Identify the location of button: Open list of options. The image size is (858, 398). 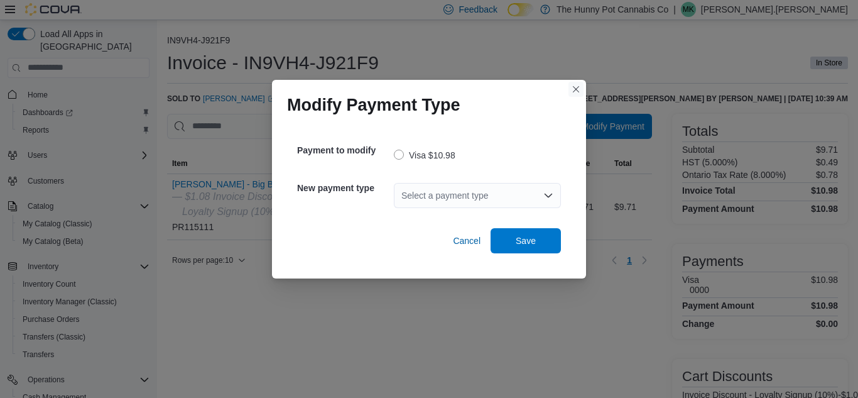
(548, 195).